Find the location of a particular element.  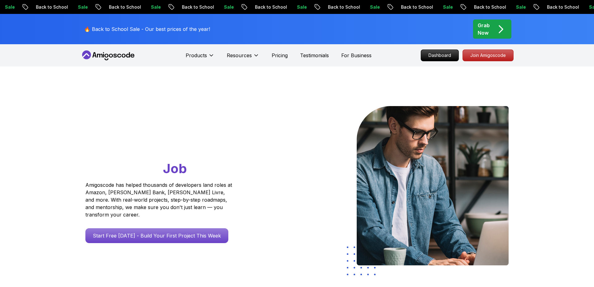

p: Join Amigoscode is located at coordinates (488, 55).